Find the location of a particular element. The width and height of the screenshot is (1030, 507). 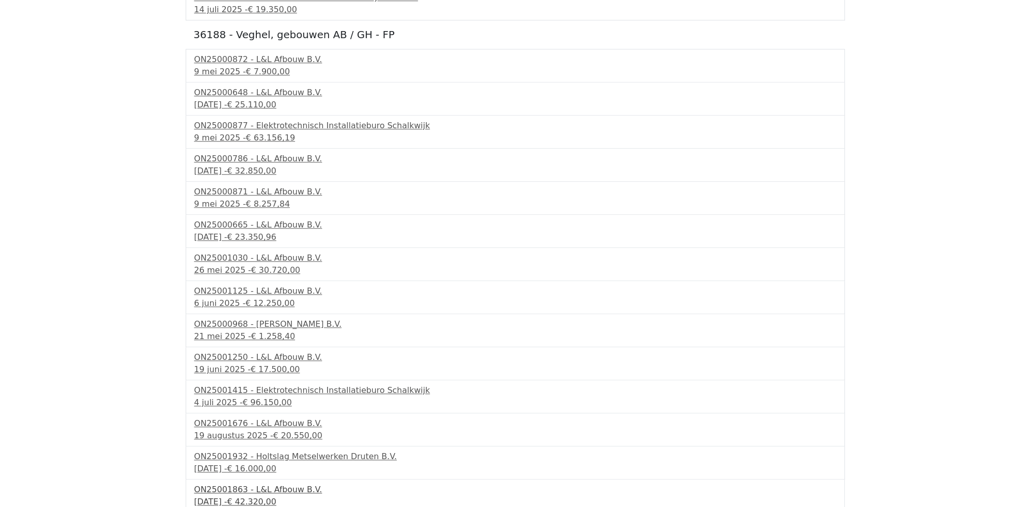

a: ON25001676 - L&L Afbouw B.V.19 augustus 2025 -€ 20.550,00 is located at coordinates (515, 429).